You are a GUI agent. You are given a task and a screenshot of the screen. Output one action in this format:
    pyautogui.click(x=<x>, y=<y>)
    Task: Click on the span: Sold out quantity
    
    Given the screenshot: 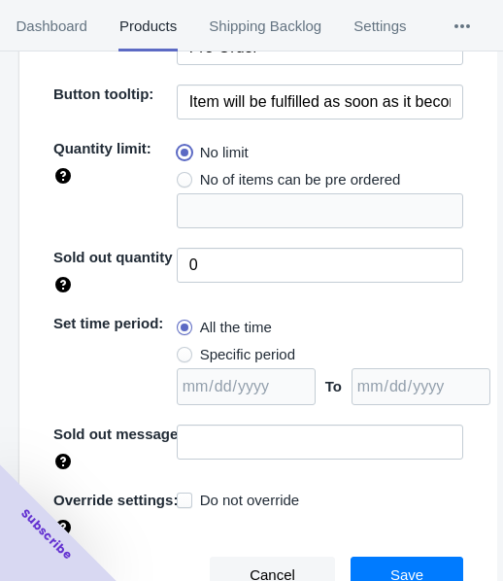 What is the action you would take?
    pyautogui.click(x=113, y=257)
    